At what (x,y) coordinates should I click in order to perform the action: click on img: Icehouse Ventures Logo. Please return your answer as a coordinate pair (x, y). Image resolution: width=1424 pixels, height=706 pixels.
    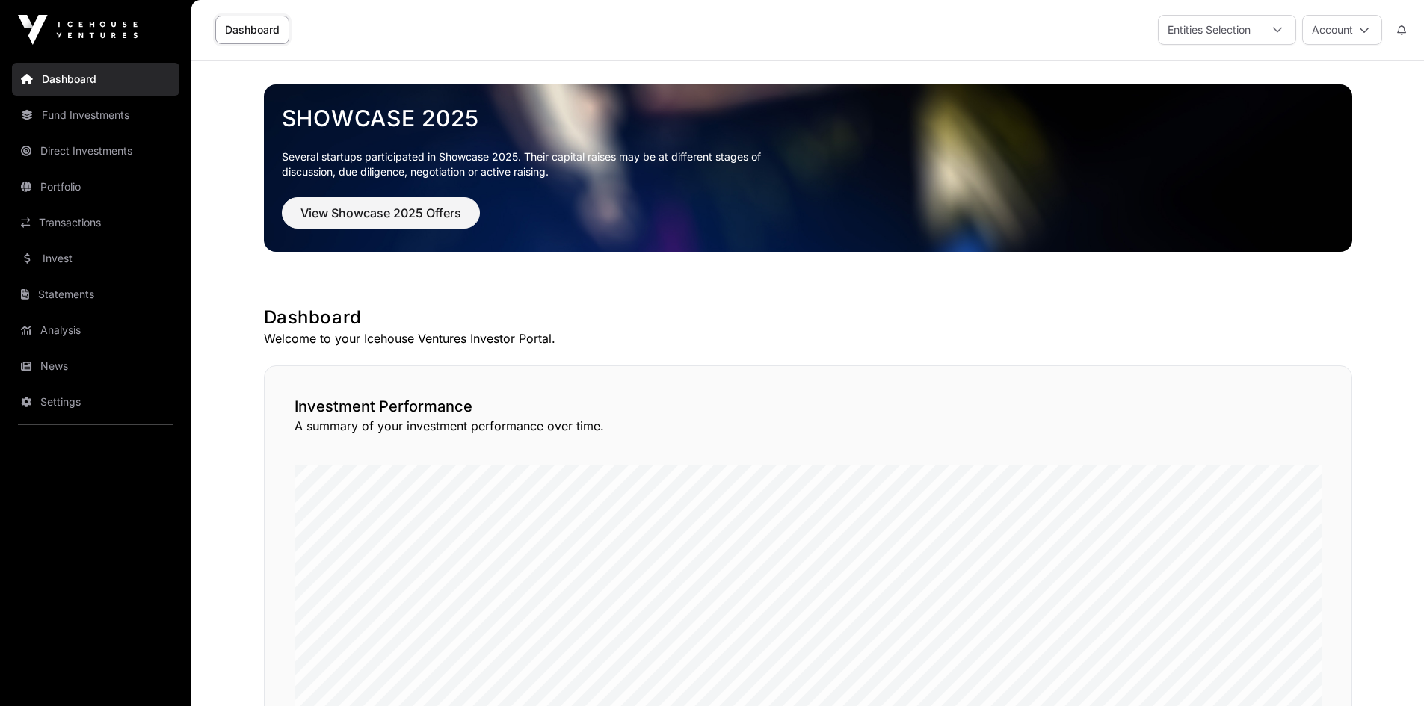
    Looking at the image, I should click on (78, 30).